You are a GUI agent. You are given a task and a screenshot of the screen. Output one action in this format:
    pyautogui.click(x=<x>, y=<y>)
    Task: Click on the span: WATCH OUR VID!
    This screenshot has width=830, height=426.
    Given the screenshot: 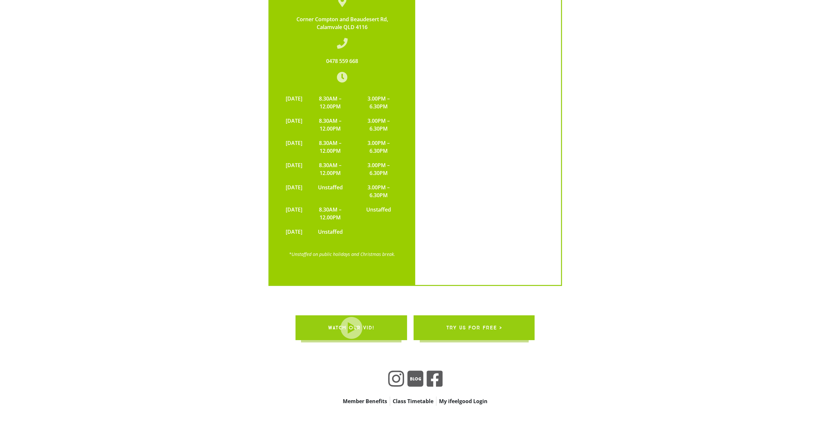 What is the action you would take?
    pyautogui.click(x=351, y=328)
    